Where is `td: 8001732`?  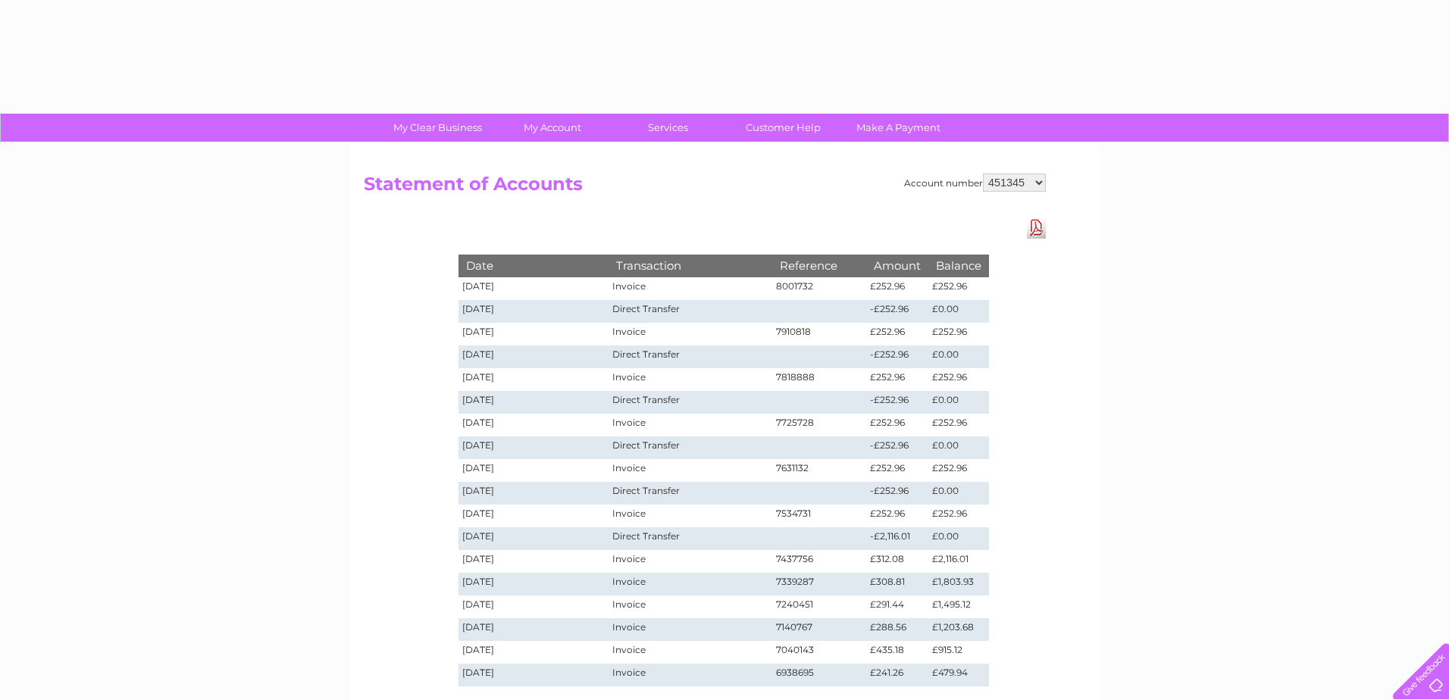
td: 8001732 is located at coordinates (819, 289).